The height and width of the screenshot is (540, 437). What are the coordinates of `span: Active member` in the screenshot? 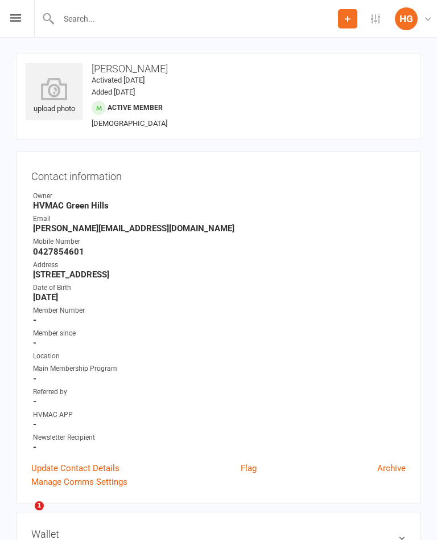 It's located at (135, 108).